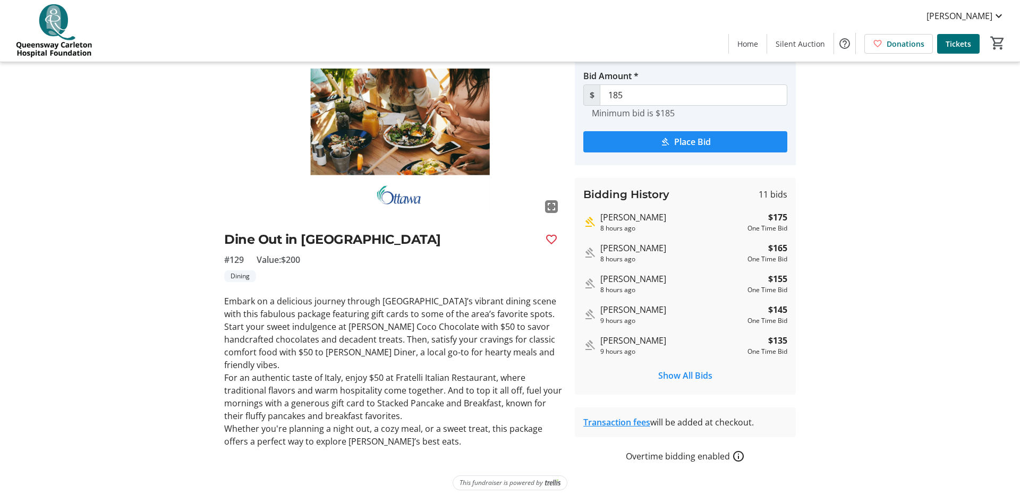  I want to click on p: Whether you're planning a night out, a cozy meal, or a sweet treat, this package offers a perfect..., so click(393, 435).